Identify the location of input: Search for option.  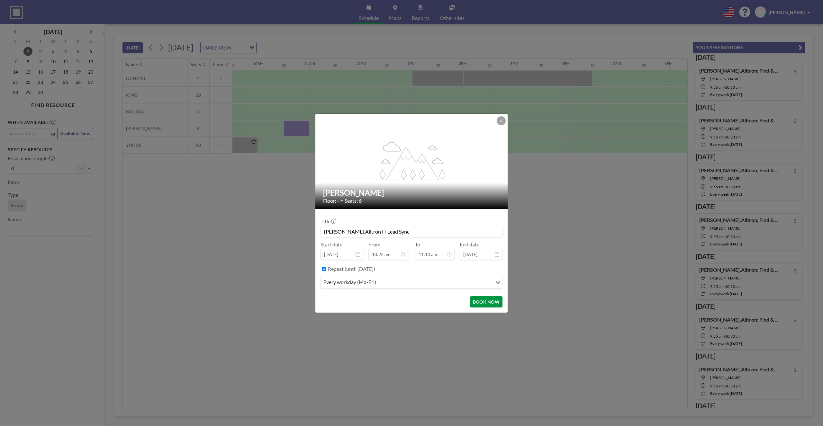
(434, 283).